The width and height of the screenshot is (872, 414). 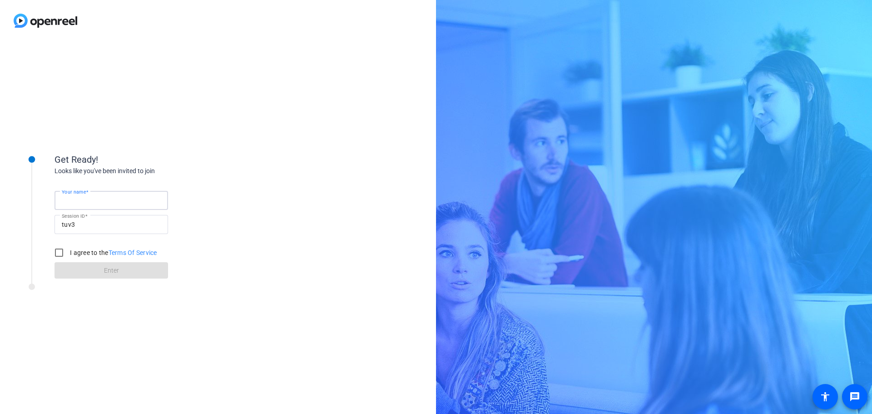 I want to click on div: Get Ready!, so click(x=145, y=159).